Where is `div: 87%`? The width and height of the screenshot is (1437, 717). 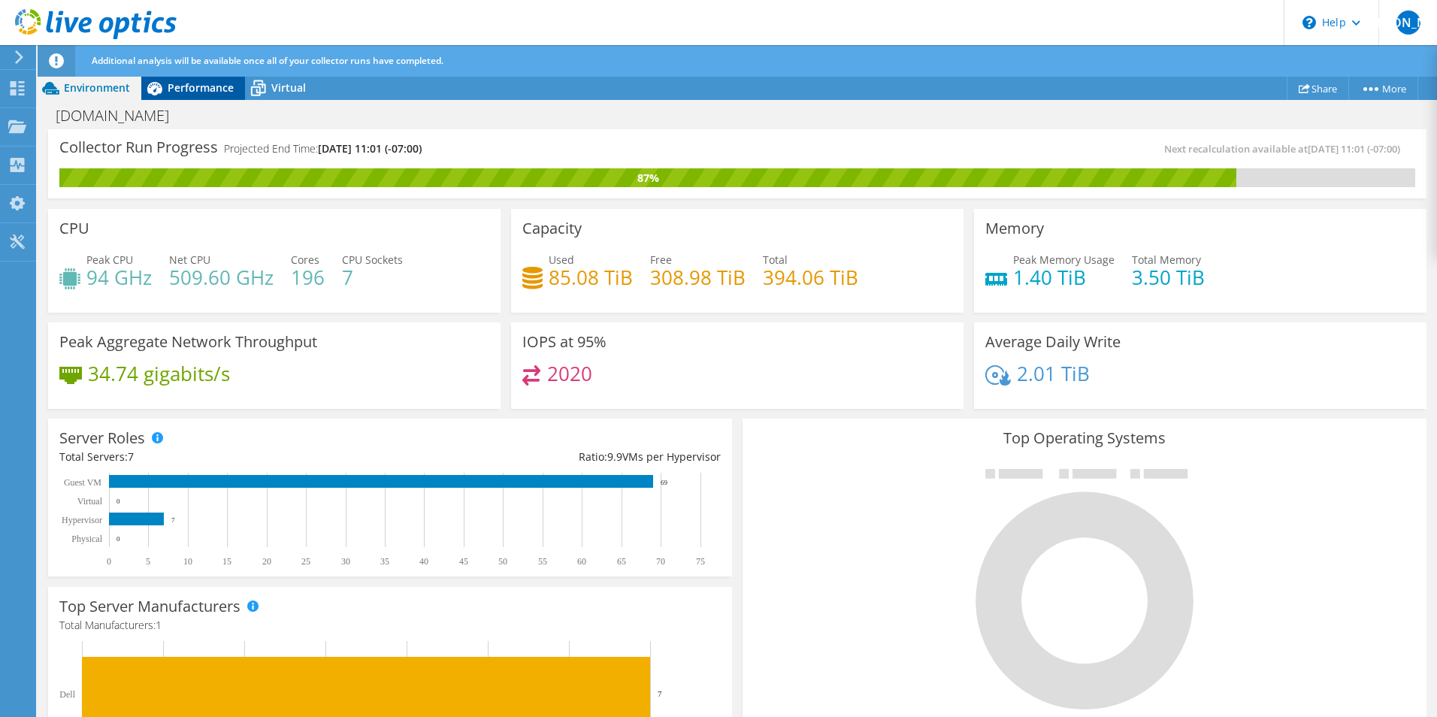
div: 87% is located at coordinates (648, 178).